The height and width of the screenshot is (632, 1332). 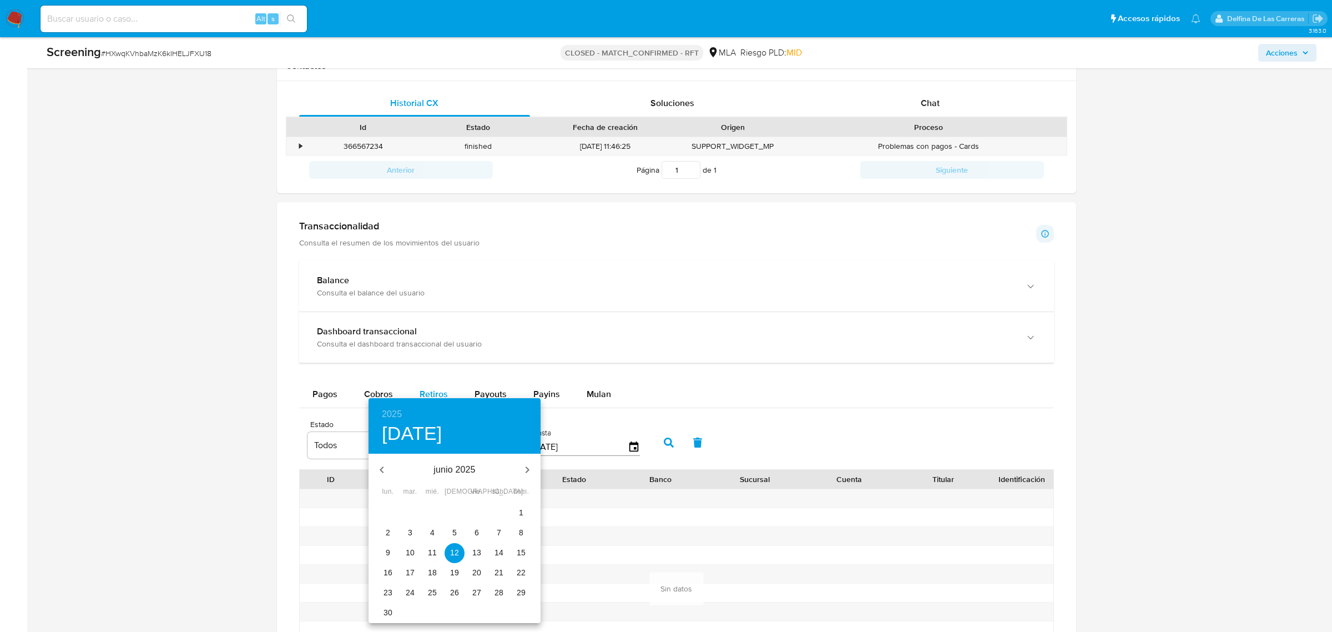 What do you see at coordinates (410, 552) in the screenshot?
I see `p: 10` at bounding box center [410, 552].